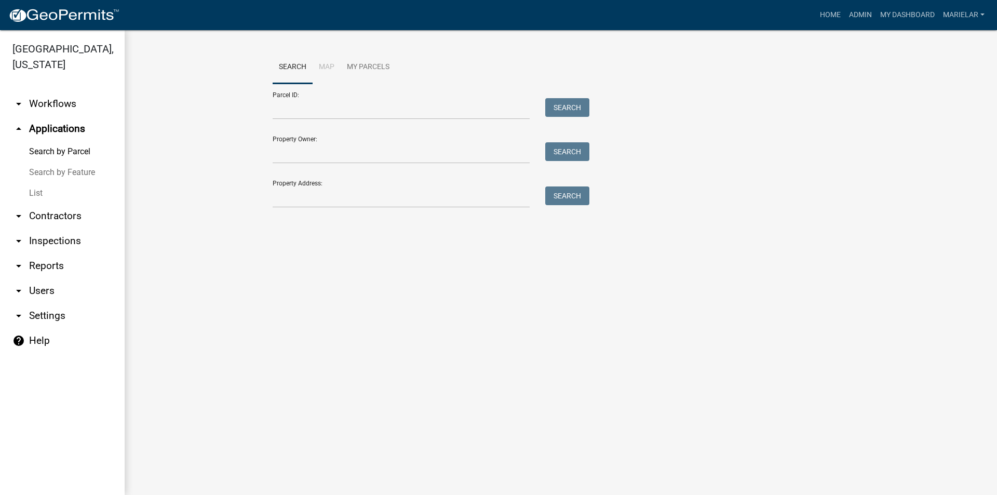  I want to click on a: Home, so click(830, 15).